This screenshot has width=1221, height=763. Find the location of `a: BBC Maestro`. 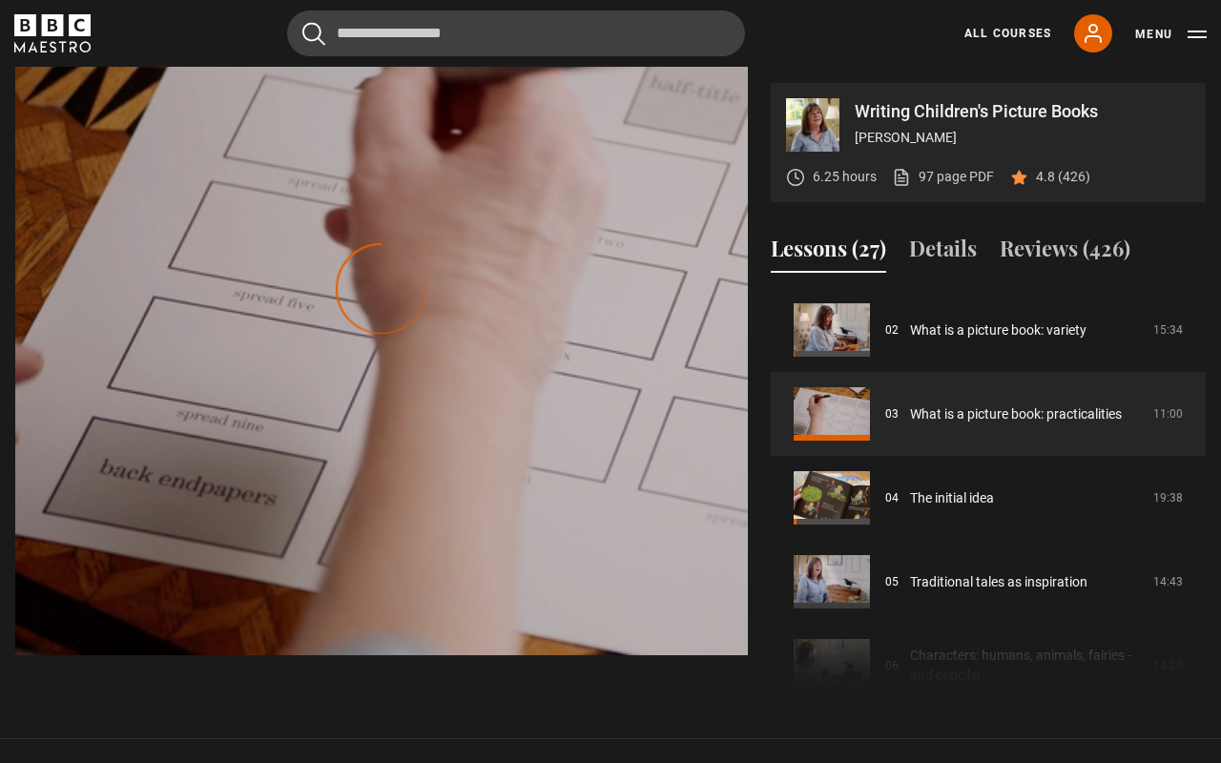

a: BBC Maestro is located at coordinates (52, 33).